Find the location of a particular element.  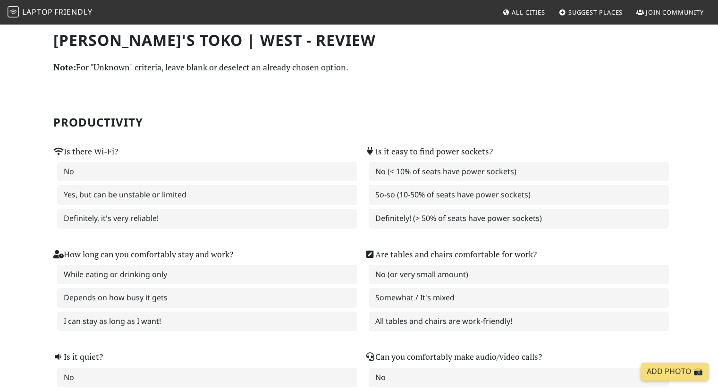

label: Are tables and chairs comfortable for work? is located at coordinates (451, 255).